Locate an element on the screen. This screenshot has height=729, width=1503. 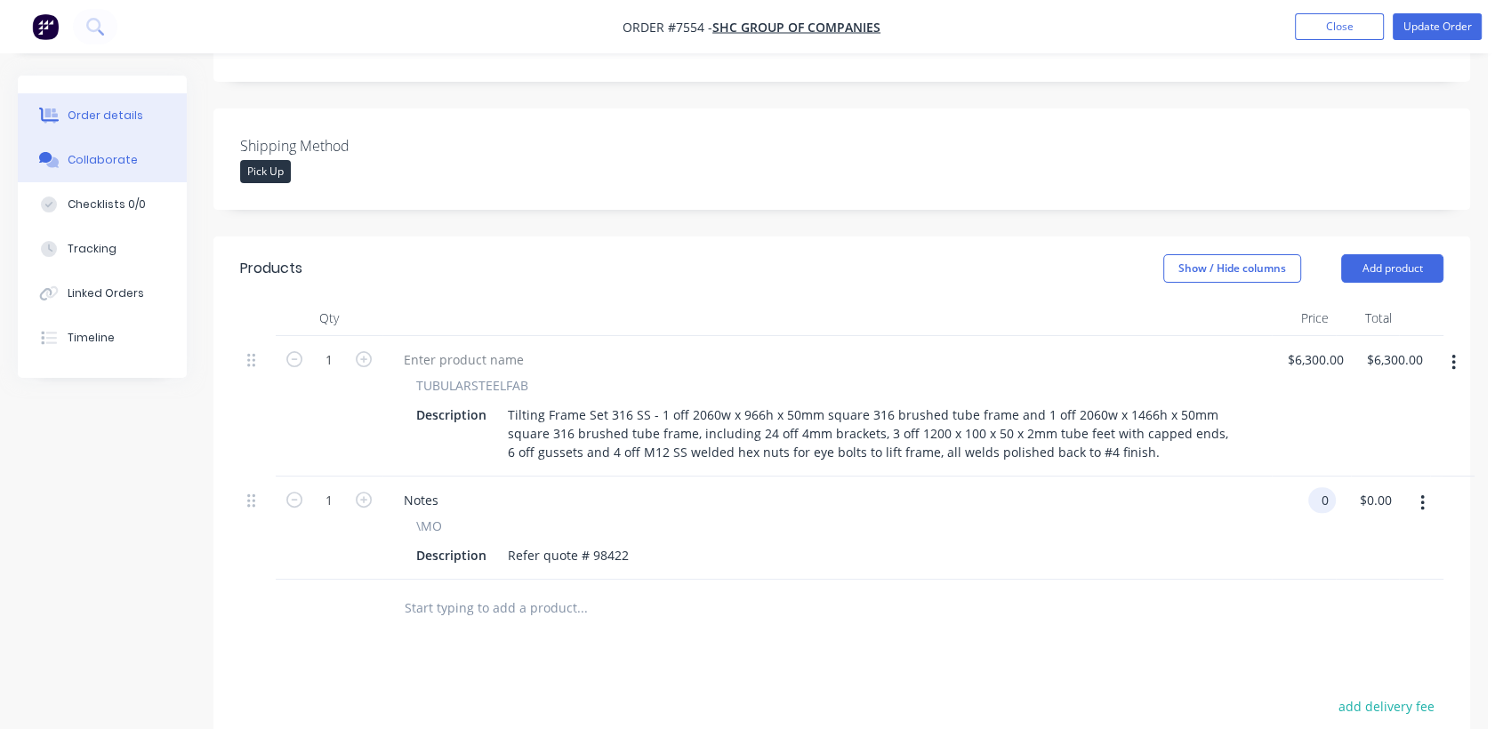
div: Timeline is located at coordinates (91, 338).